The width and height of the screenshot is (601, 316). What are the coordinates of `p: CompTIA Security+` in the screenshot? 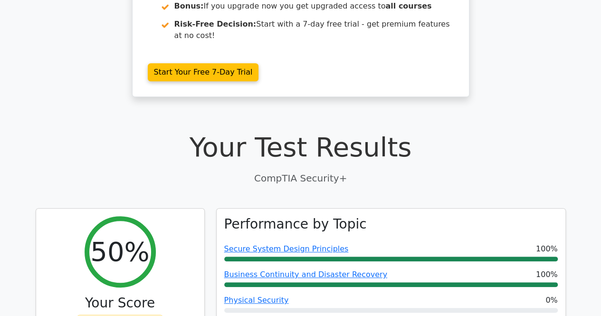 It's located at (301, 178).